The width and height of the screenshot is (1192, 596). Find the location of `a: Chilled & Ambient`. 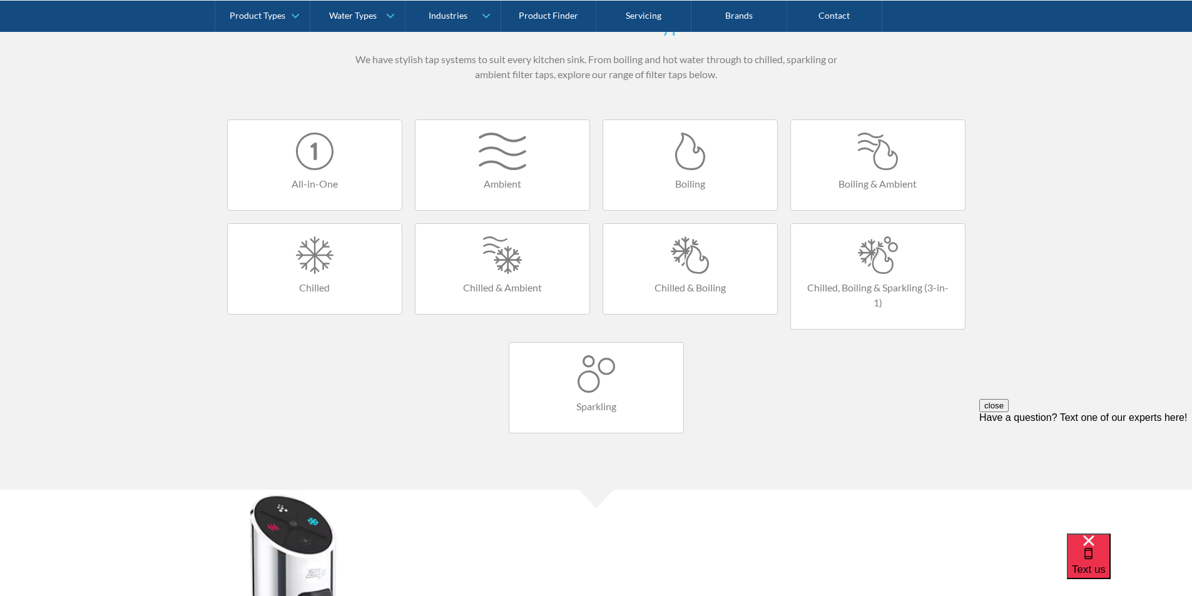

a: Chilled & Ambient is located at coordinates (502, 269).